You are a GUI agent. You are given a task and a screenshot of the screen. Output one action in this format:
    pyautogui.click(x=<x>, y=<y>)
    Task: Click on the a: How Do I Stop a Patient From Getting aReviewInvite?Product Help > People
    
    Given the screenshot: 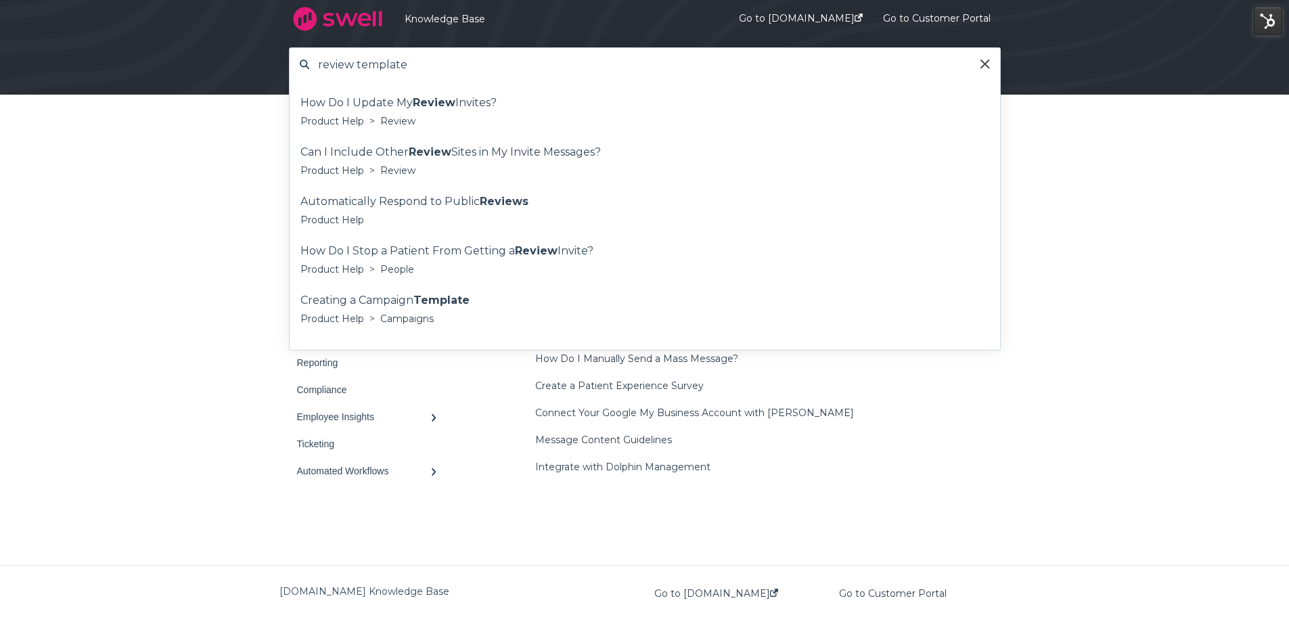 What is the action you would take?
    pyautogui.click(x=645, y=259)
    